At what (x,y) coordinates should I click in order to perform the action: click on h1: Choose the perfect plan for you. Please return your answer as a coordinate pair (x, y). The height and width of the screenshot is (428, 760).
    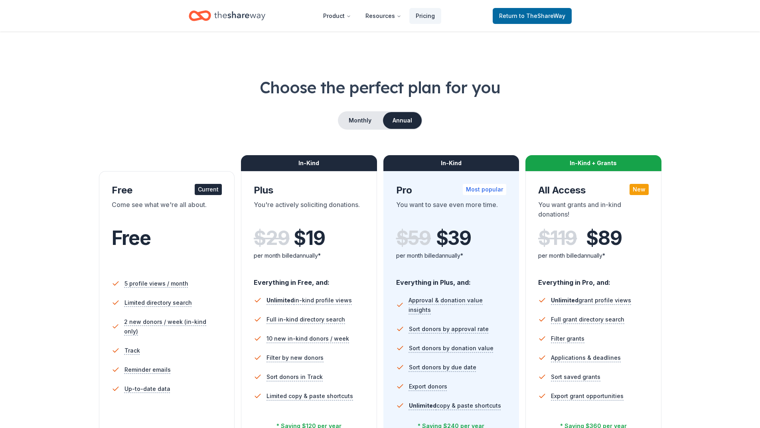
    Looking at the image, I should click on (380, 87).